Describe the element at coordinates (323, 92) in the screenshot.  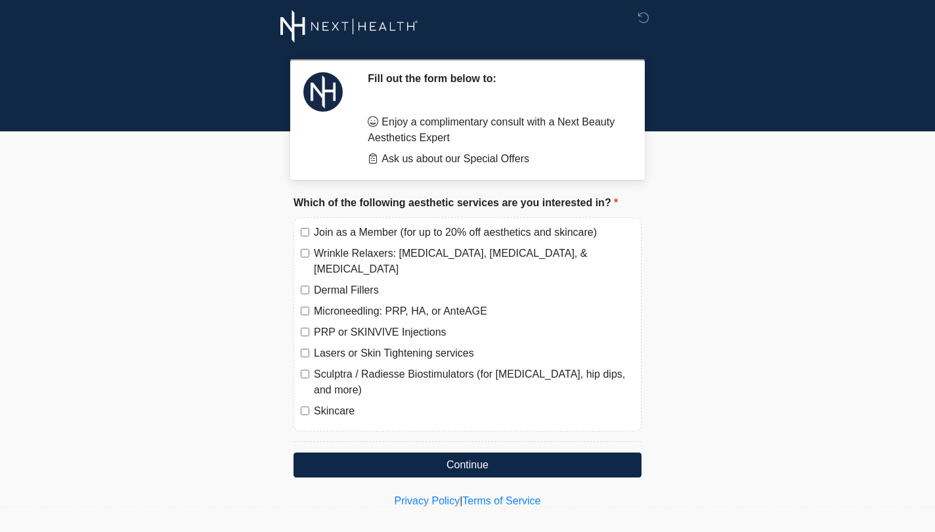
I see `img: Agent Avatar` at that location.